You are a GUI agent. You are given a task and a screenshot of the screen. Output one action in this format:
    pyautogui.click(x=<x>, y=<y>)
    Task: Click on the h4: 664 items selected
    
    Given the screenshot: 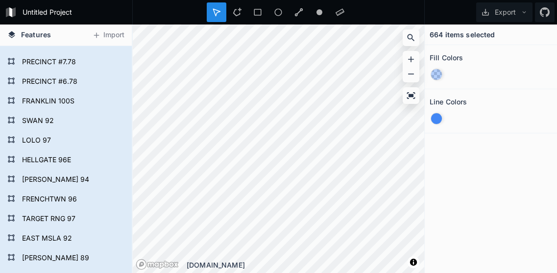 What is the action you would take?
    pyautogui.click(x=462, y=34)
    